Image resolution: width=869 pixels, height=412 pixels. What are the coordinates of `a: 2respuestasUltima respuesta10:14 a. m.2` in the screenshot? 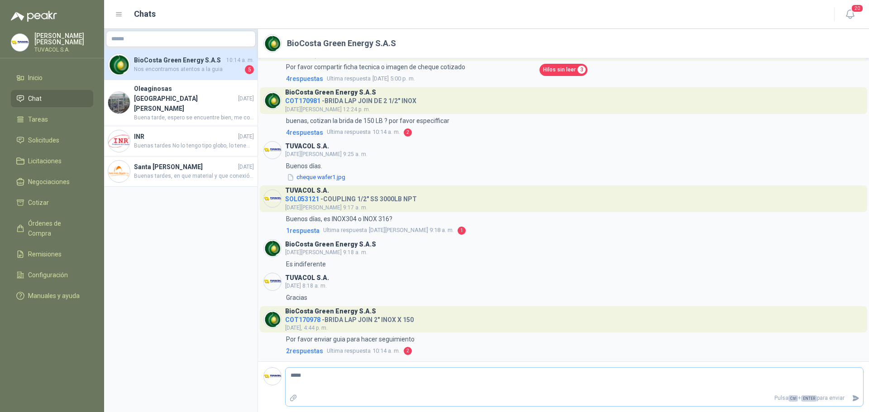 It's located at (574, 351).